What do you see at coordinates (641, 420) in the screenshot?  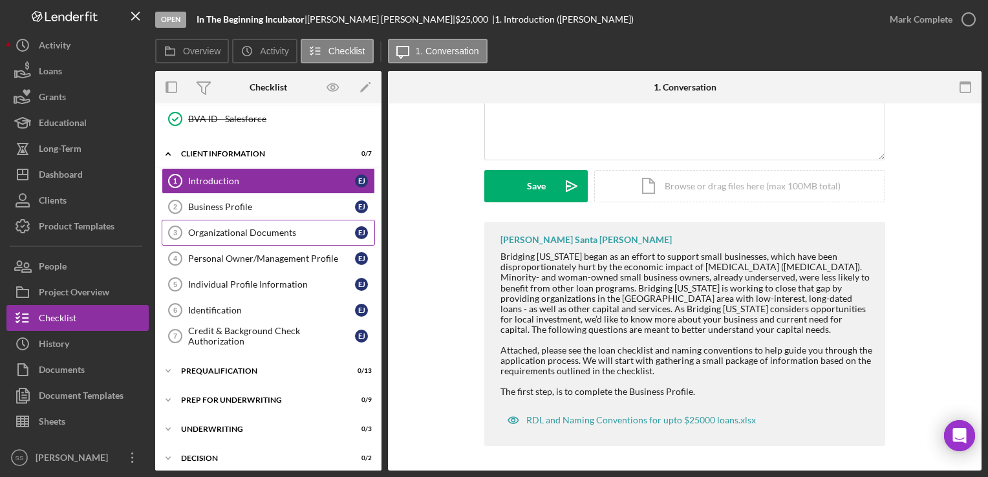 I see `div: RDL and Naming Conventions for upto $25000 loans.xlsx` at bounding box center [641, 420].